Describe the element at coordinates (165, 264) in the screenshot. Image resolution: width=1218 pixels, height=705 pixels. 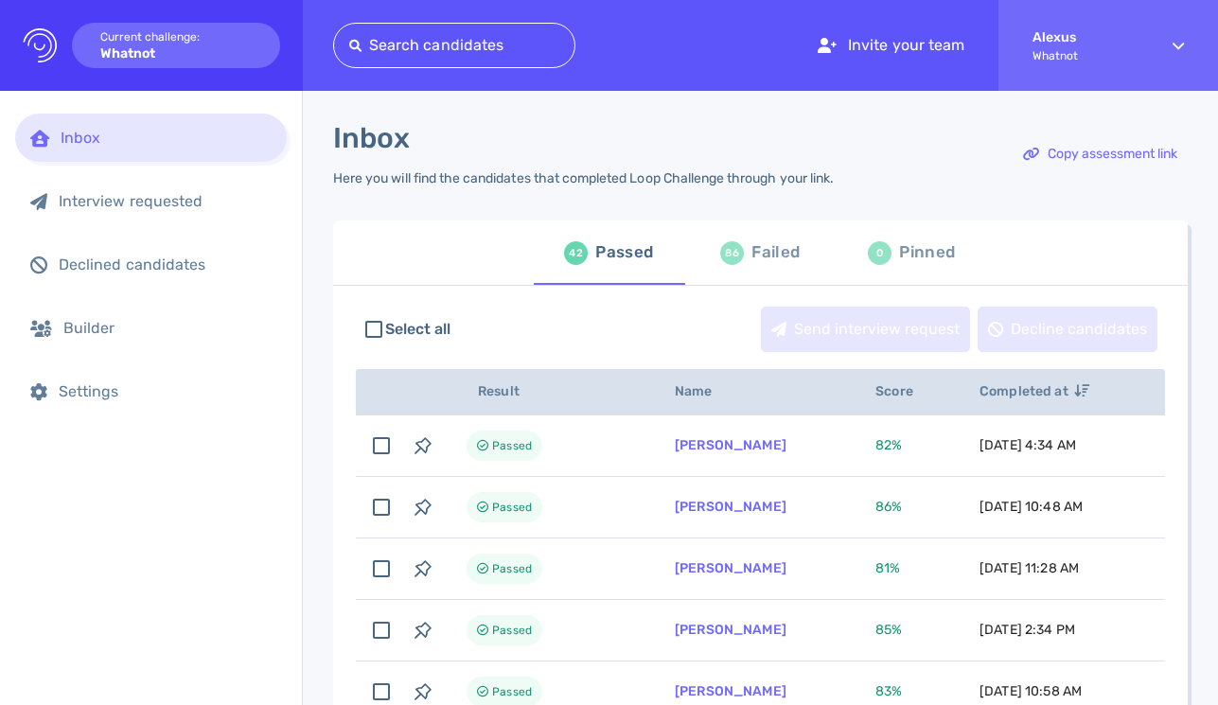
I see `div: Declined candidates` at that location.